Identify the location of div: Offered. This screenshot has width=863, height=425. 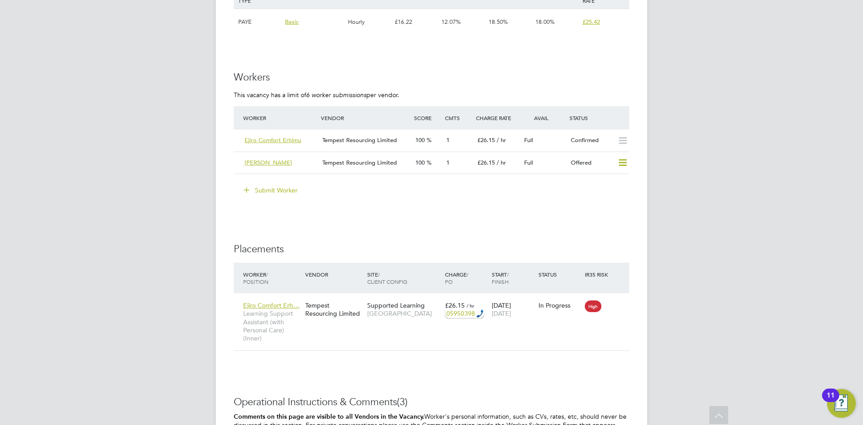
(591, 163).